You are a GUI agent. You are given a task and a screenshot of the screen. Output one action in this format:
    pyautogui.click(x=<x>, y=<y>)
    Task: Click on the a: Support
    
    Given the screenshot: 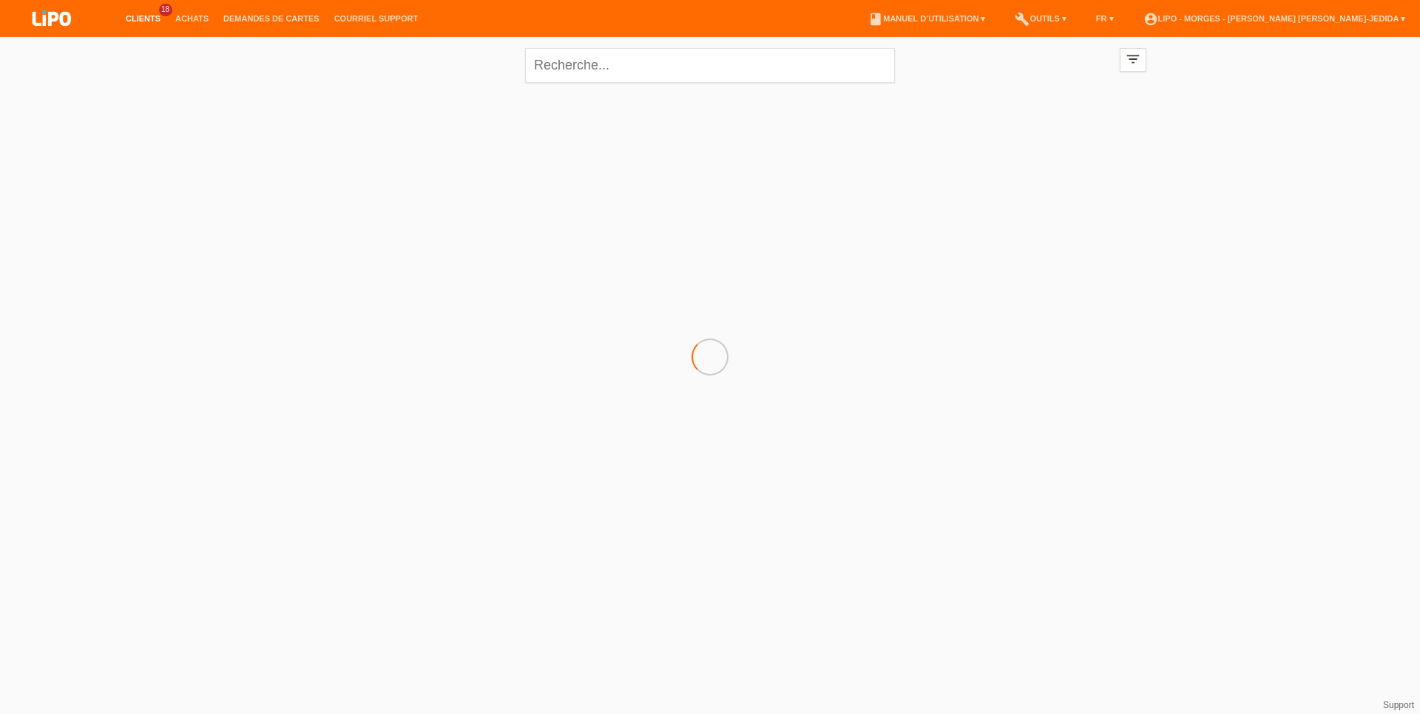 What is the action you would take?
    pyautogui.click(x=1398, y=705)
    